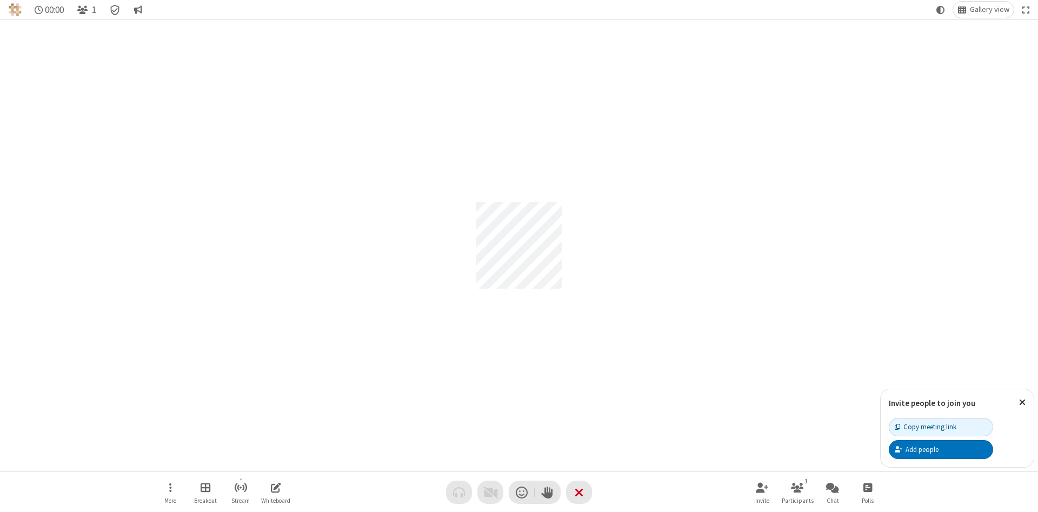  What do you see at coordinates (241, 492) in the screenshot?
I see `button: Start streaming` at bounding box center [241, 492].